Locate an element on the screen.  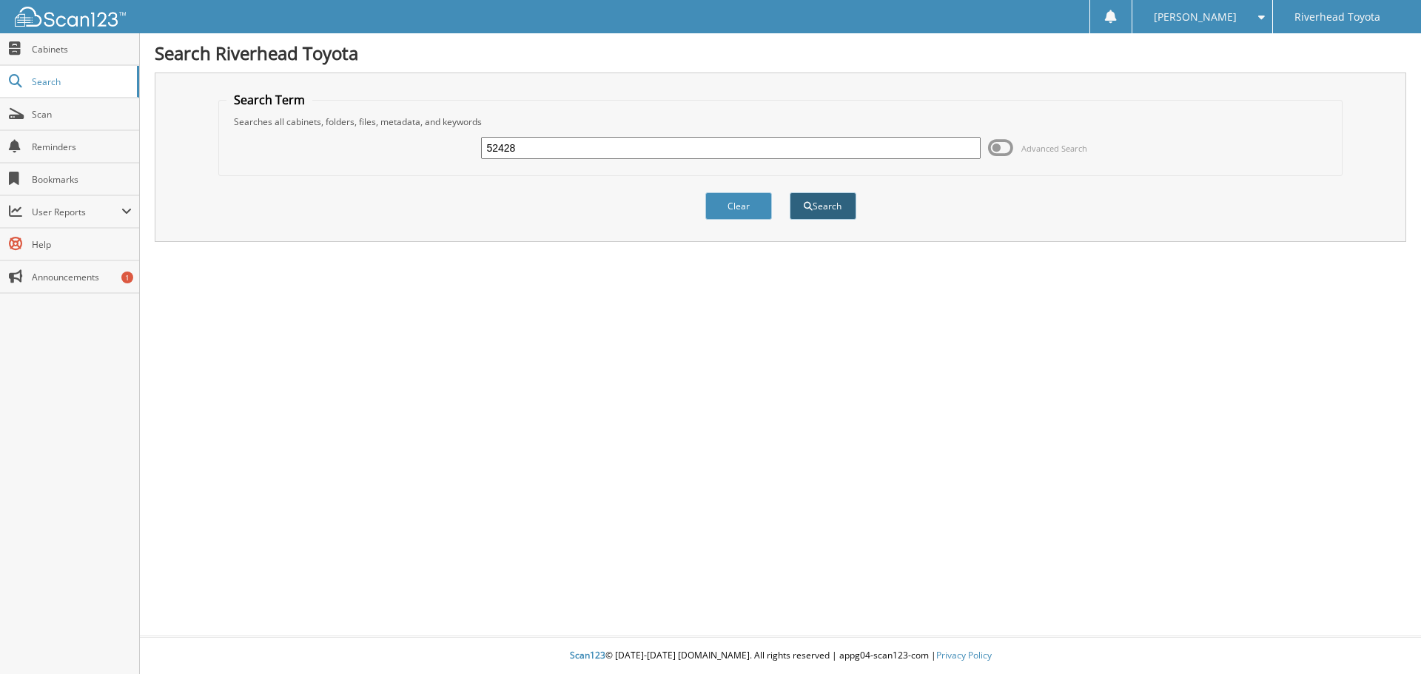
span: User Reports is located at coordinates (76, 212).